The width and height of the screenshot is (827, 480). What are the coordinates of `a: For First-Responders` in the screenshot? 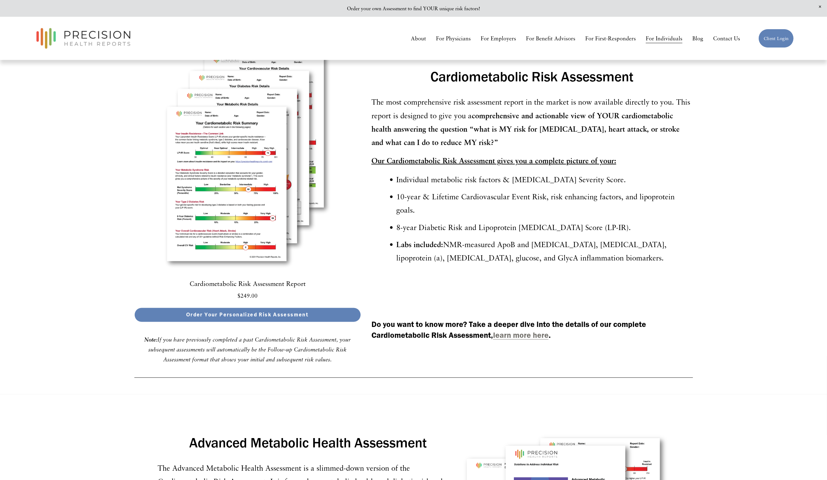 It's located at (610, 38).